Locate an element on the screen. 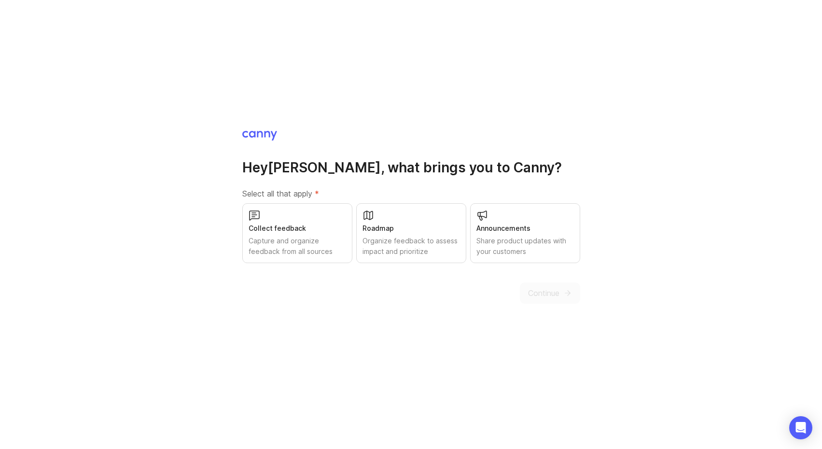 The height and width of the screenshot is (449, 822). div: Collect feedback is located at coordinates (297, 228).